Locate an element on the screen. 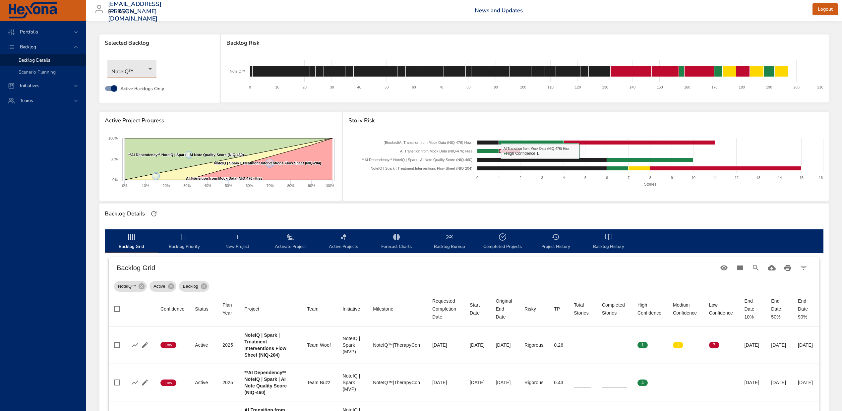  div: High Confidence is located at coordinates (650, 309).